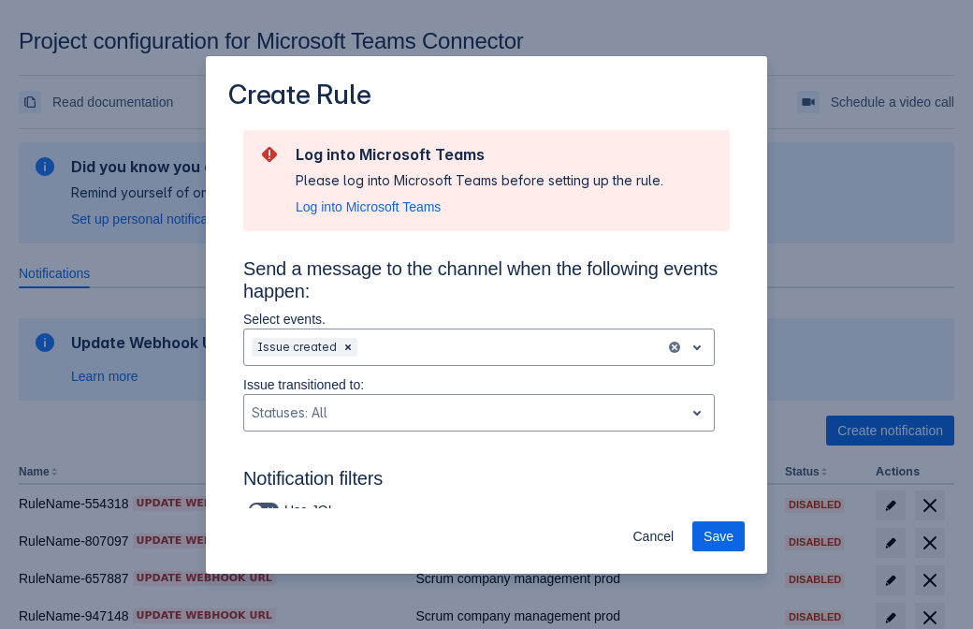 The image size is (973, 629). I want to click on span: Save, so click(719, 536).